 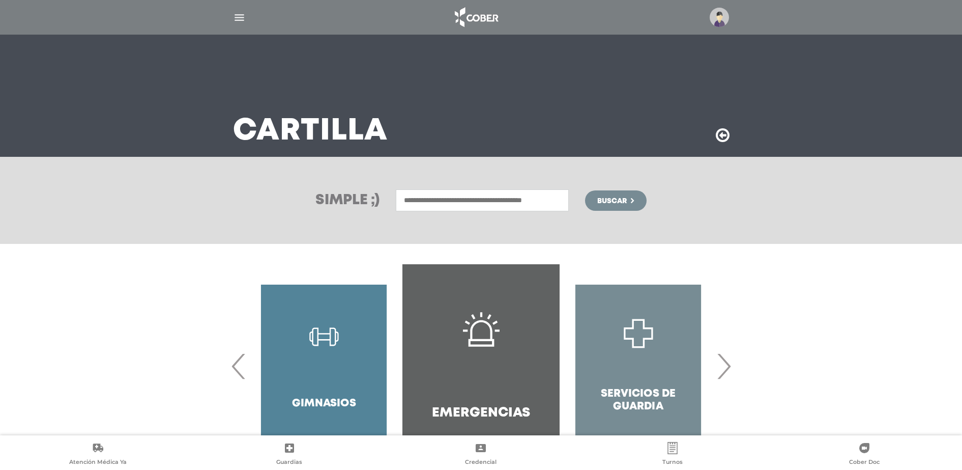 What do you see at coordinates (673, 463) in the screenshot?
I see `span: Turnos` at bounding box center [673, 463].